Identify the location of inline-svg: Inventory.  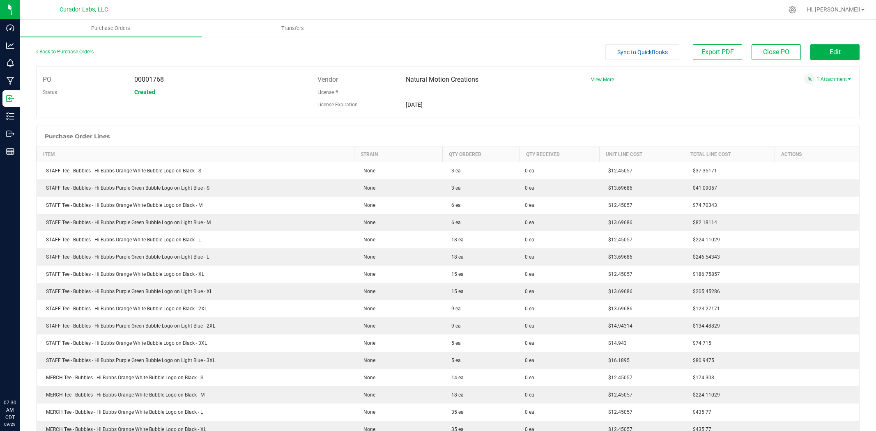
(10, 116).